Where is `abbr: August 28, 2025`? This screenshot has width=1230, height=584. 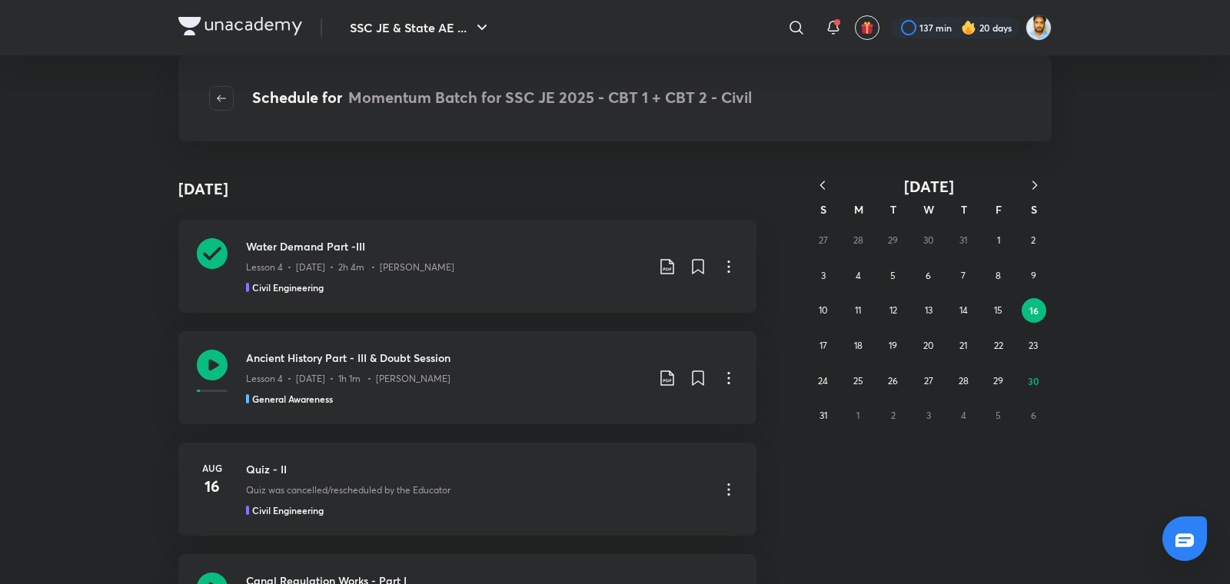 abbr: August 28, 2025 is located at coordinates (963, 381).